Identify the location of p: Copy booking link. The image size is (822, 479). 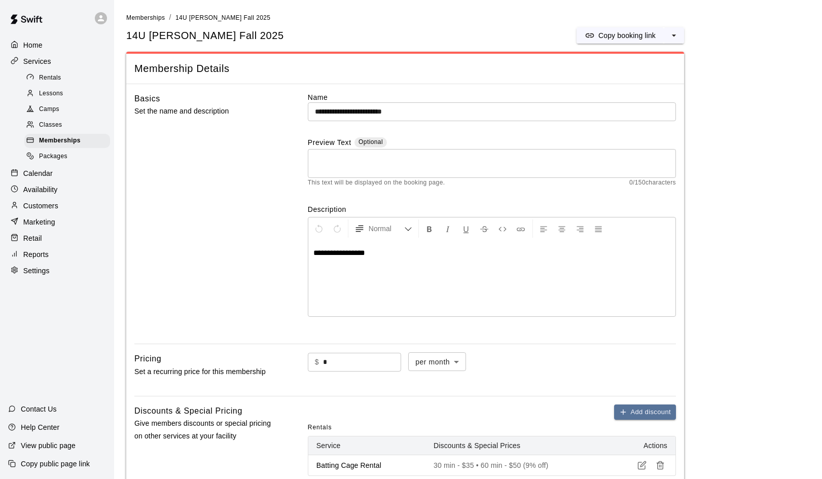
(627, 36).